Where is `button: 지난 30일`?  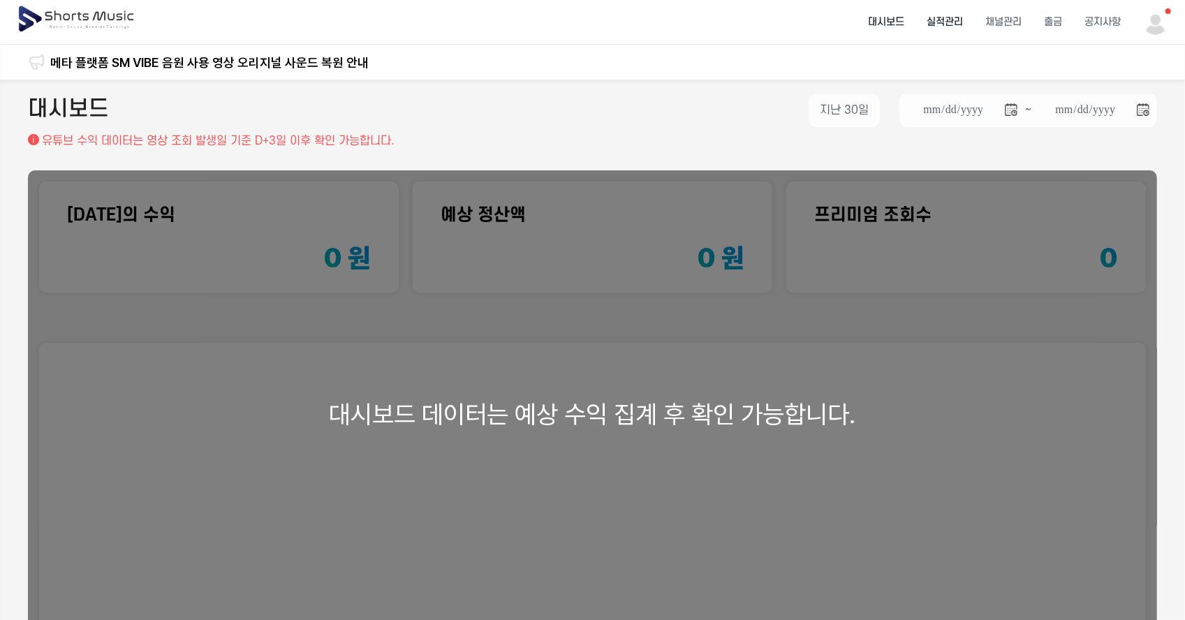 button: 지난 30일 is located at coordinates (844, 110).